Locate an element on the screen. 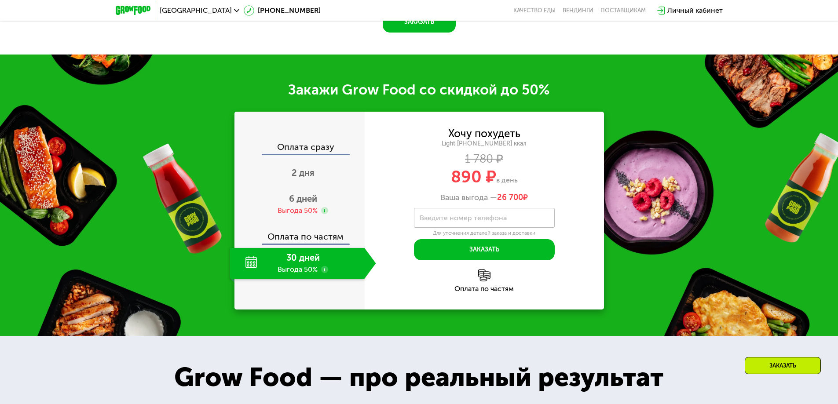 The width and height of the screenshot is (838, 404). span: 890 ₽ is located at coordinates (474, 177).